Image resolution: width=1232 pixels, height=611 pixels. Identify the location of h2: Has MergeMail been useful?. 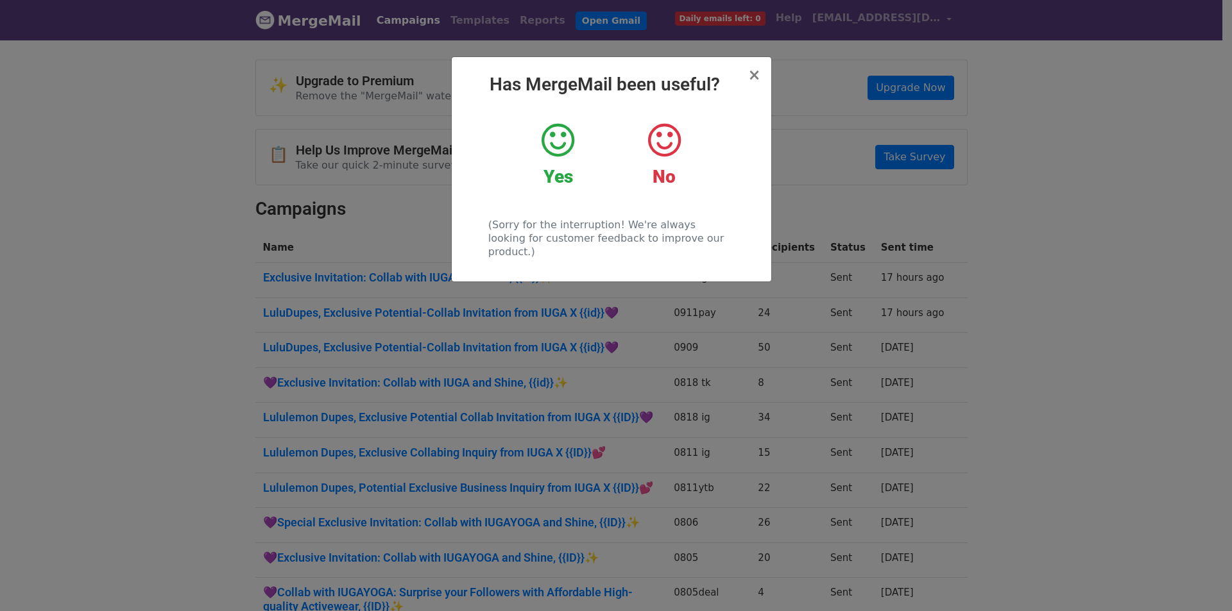
(611, 85).